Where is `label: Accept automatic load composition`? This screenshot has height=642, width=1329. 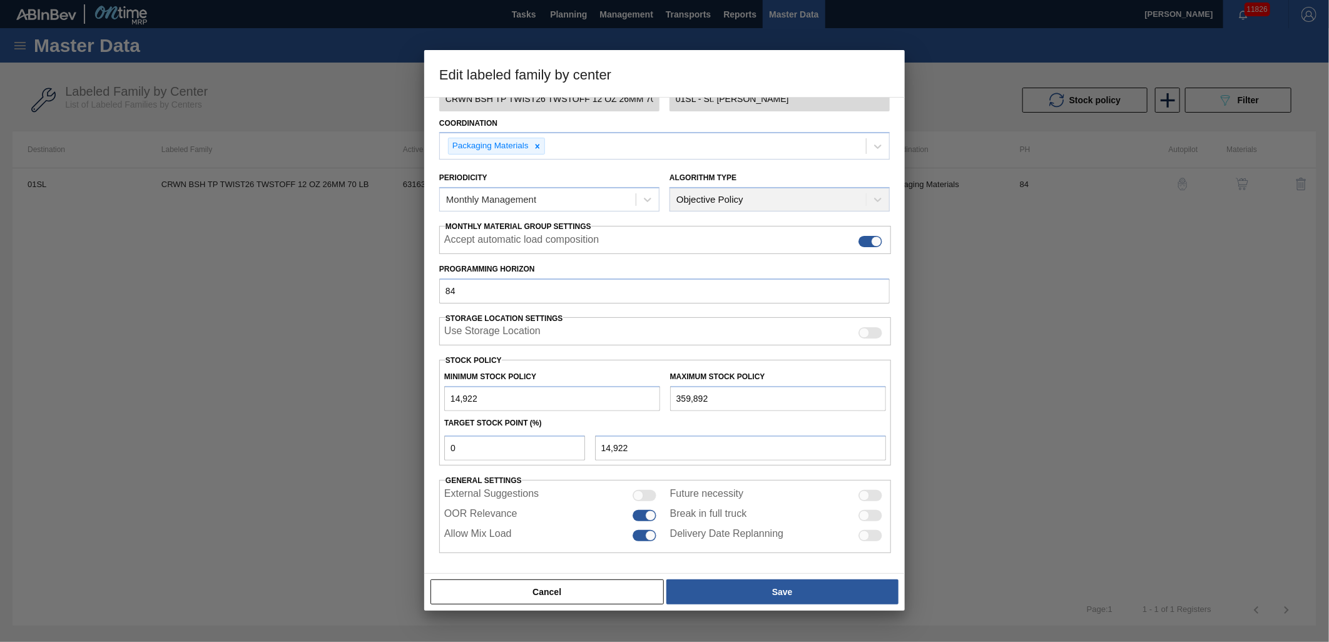 label: Accept automatic load composition is located at coordinates (521, 241).